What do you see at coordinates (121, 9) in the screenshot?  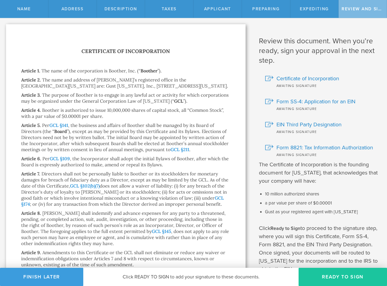 I see `span: Description` at bounding box center [121, 9].